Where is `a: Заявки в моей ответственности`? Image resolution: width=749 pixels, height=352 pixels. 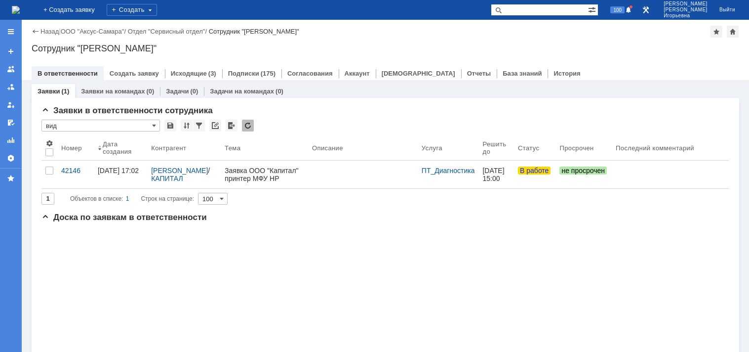 a: Заявки в моей ответственности is located at coordinates (11, 87).